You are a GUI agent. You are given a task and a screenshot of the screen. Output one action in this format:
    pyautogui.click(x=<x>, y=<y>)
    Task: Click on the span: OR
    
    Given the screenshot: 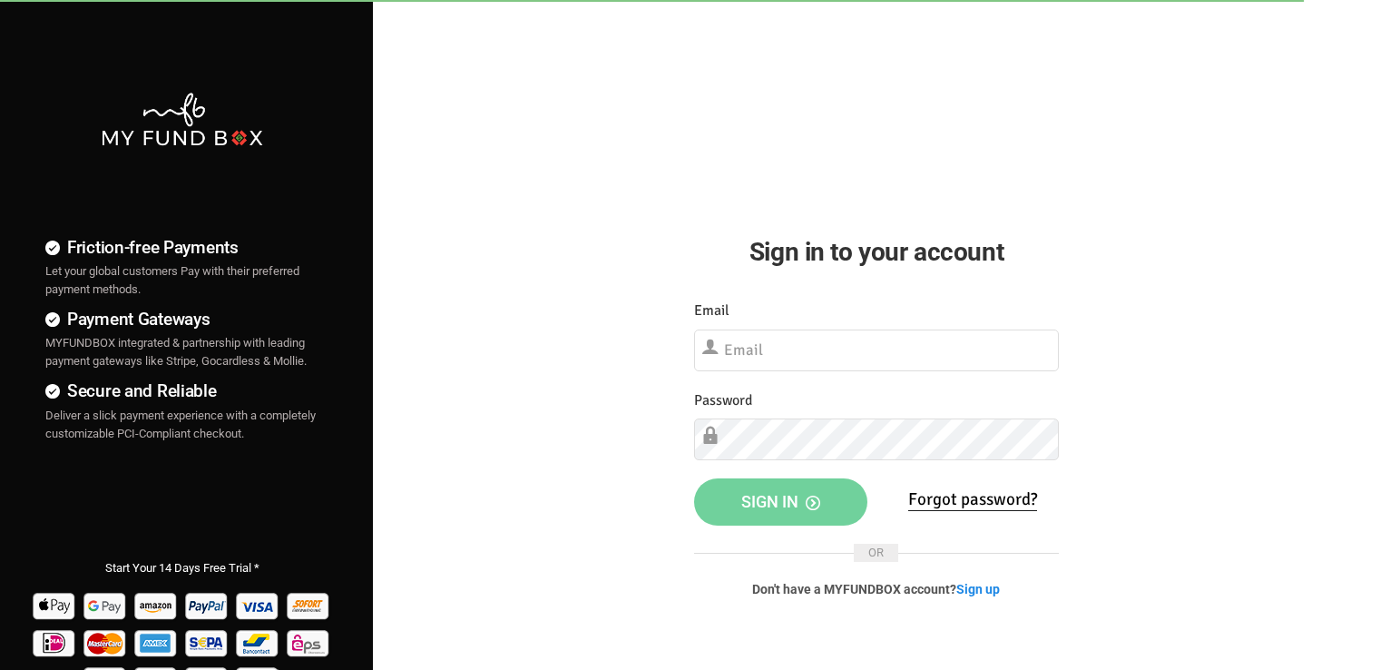 What is the action you would take?
    pyautogui.click(x=876, y=553)
    